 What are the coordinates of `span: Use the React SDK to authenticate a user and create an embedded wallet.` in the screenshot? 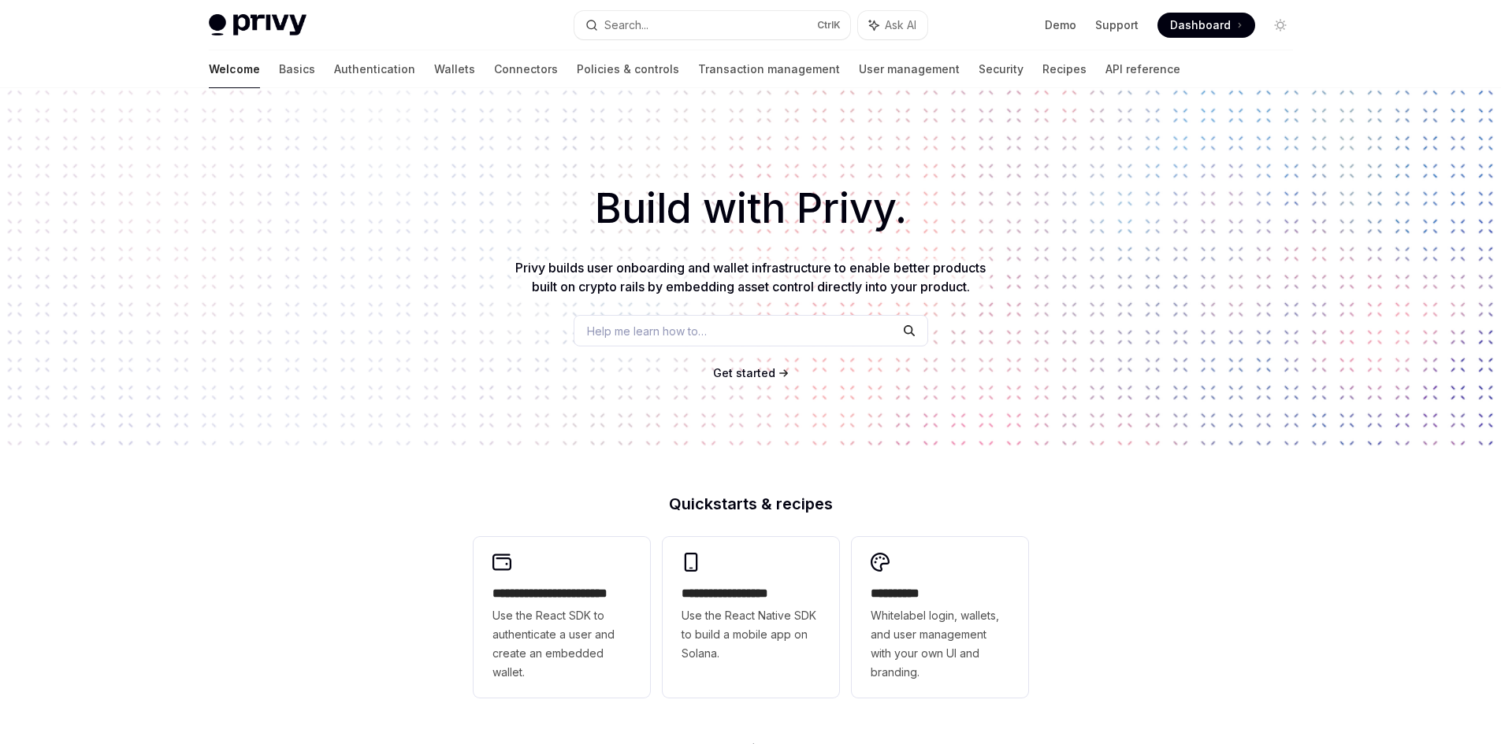 It's located at (562, 644).